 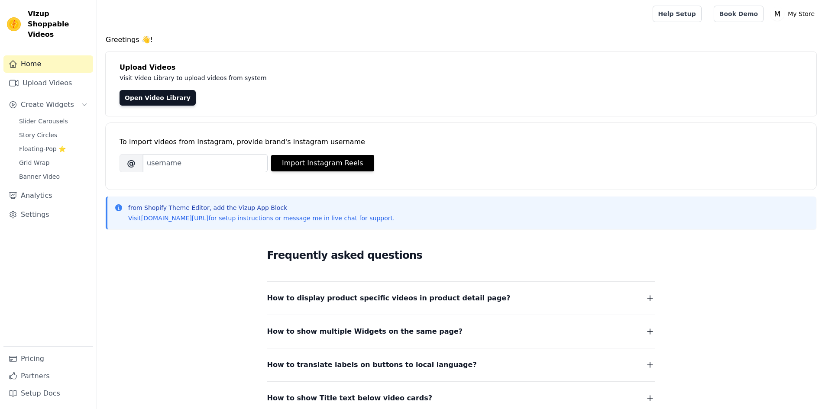 What do you see at coordinates (461, 365) in the screenshot?
I see `button: How to translate labels on buttons to local language?` at bounding box center [461, 365].